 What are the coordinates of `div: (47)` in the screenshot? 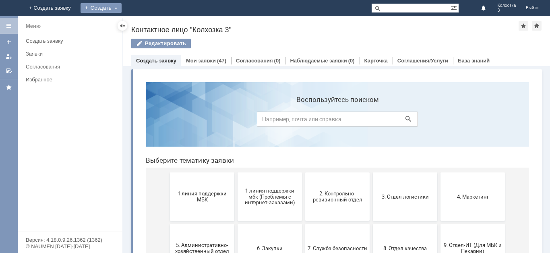 It's located at (221, 60).